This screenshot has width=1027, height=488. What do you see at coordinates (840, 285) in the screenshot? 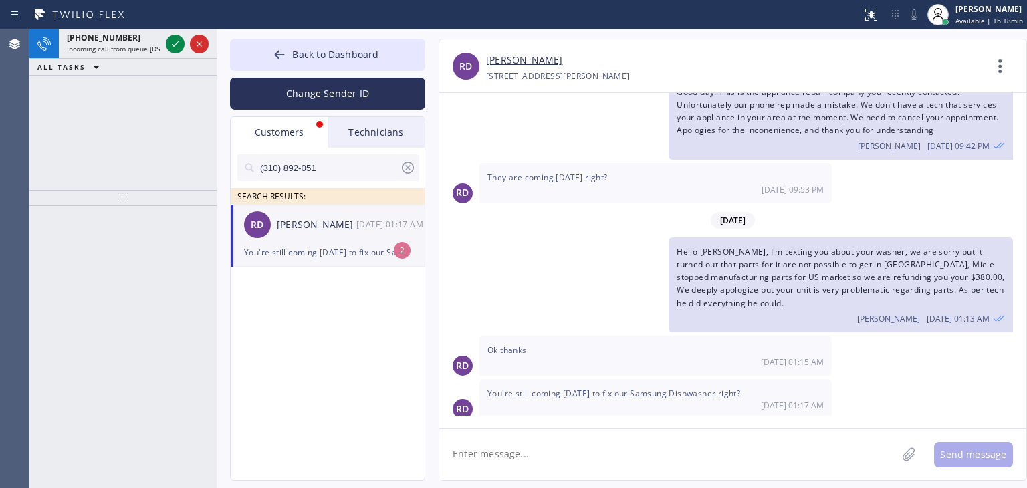
I see `div: 08/27/2025 9:13 AM` at bounding box center [840, 285].